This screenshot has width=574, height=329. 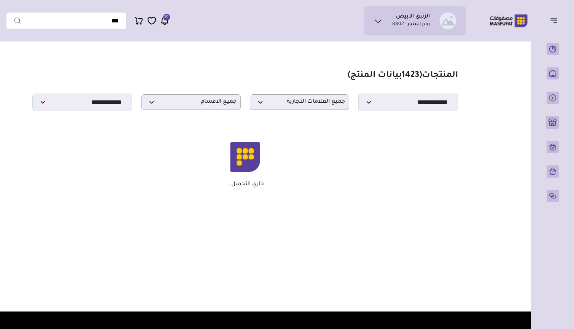 What do you see at coordinates (245, 184) in the screenshot?
I see `p: جاري التحميل...` at bounding box center [245, 184].